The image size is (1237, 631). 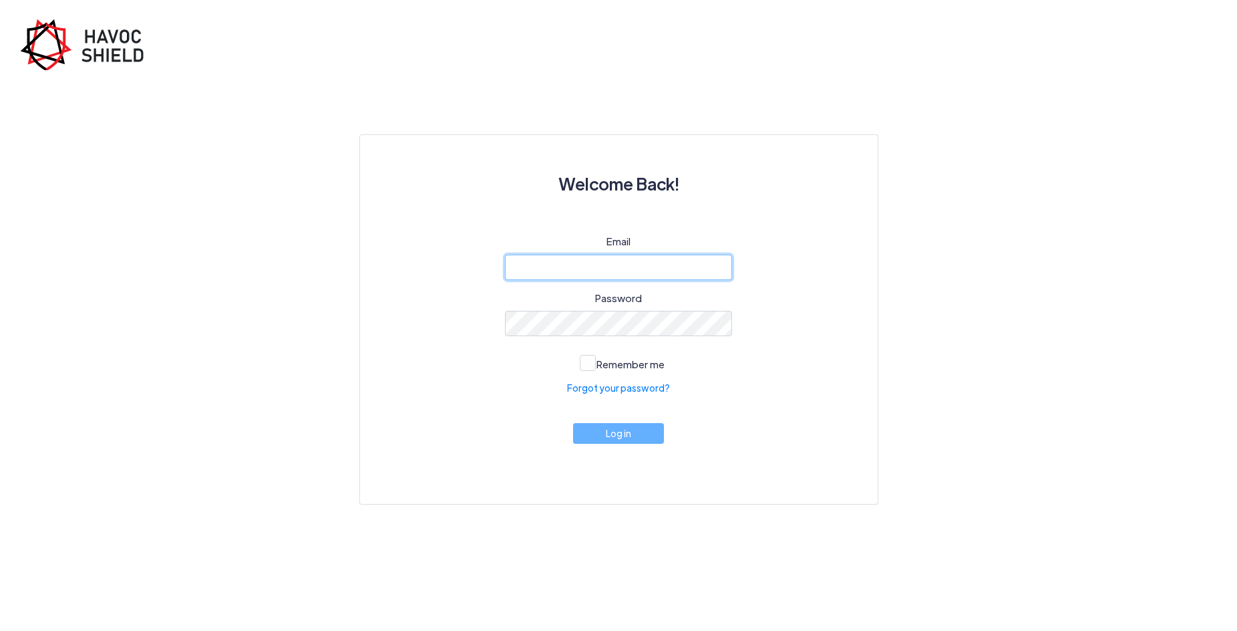 What do you see at coordinates (619, 298) in the screenshot?
I see `label: Password` at bounding box center [619, 298].